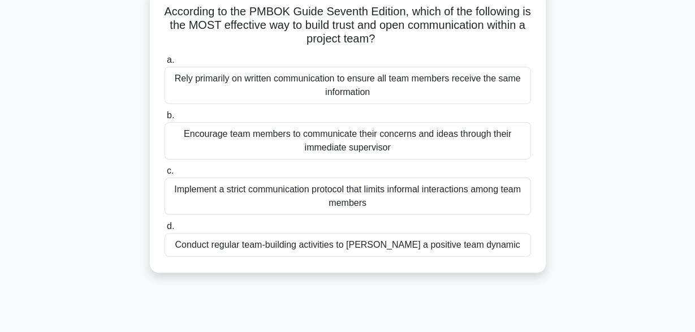  What do you see at coordinates (170, 59) in the screenshot?
I see `span: a.` at bounding box center [170, 59].